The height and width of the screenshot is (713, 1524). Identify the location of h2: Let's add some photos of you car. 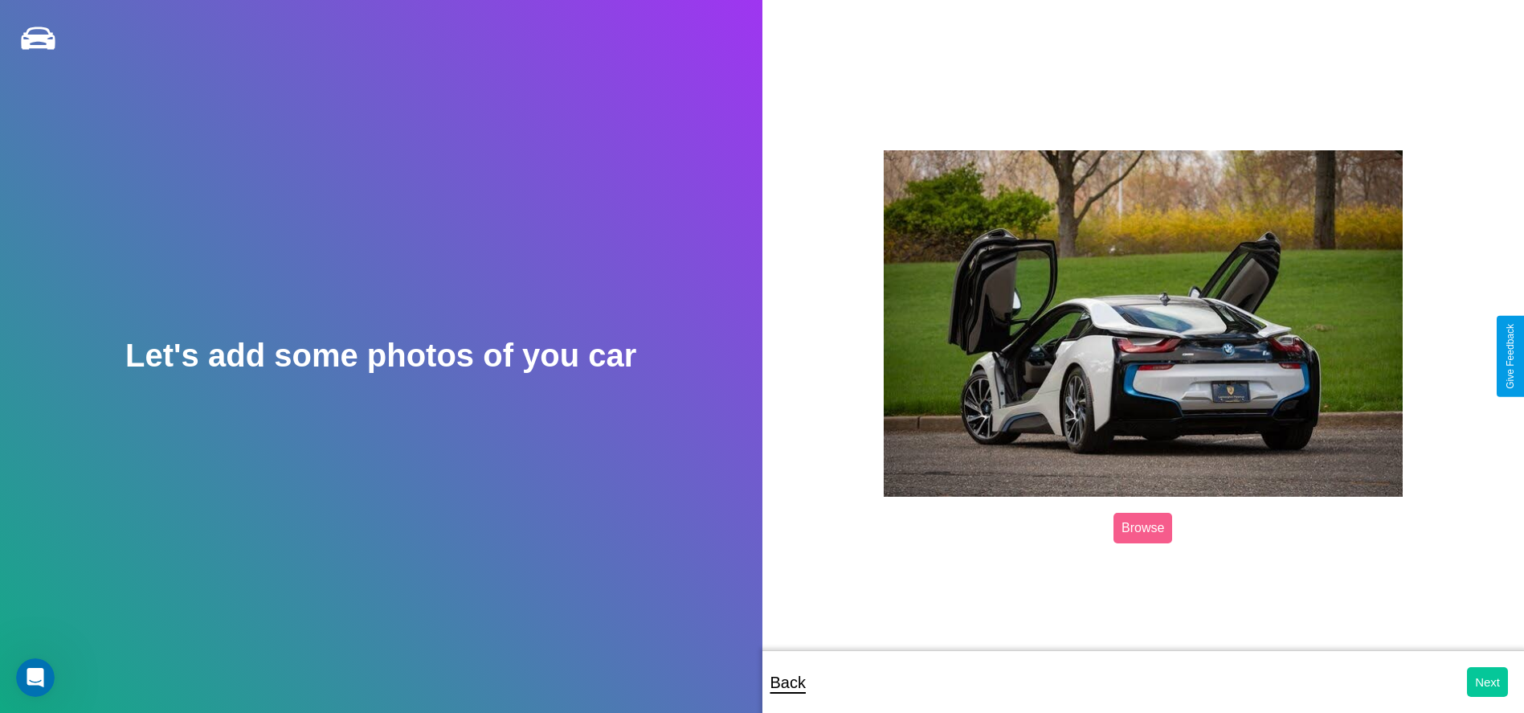
(381, 355).